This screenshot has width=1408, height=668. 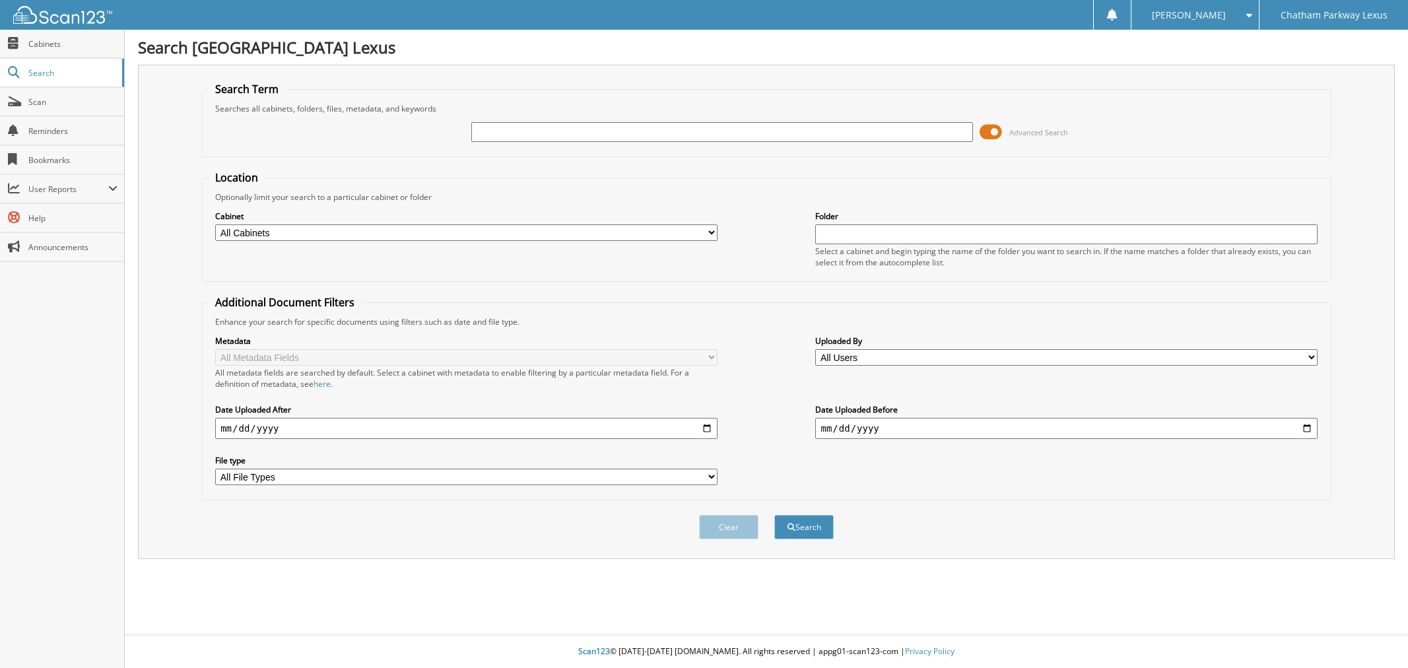 I want to click on span: Help, so click(x=73, y=218).